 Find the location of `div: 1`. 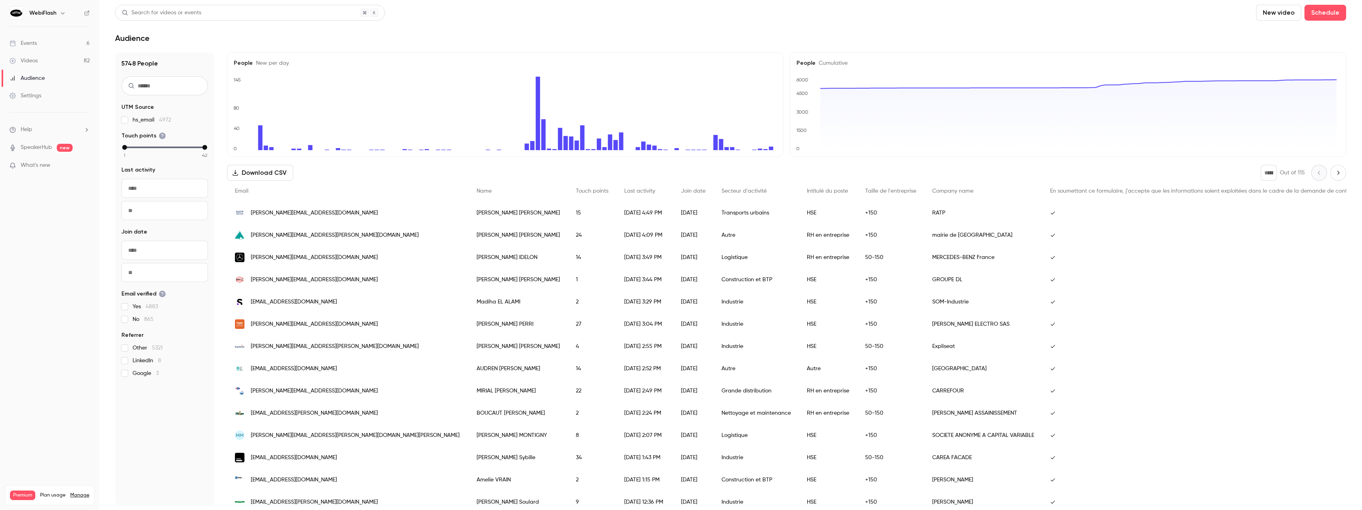

div: 1 is located at coordinates (592, 279).